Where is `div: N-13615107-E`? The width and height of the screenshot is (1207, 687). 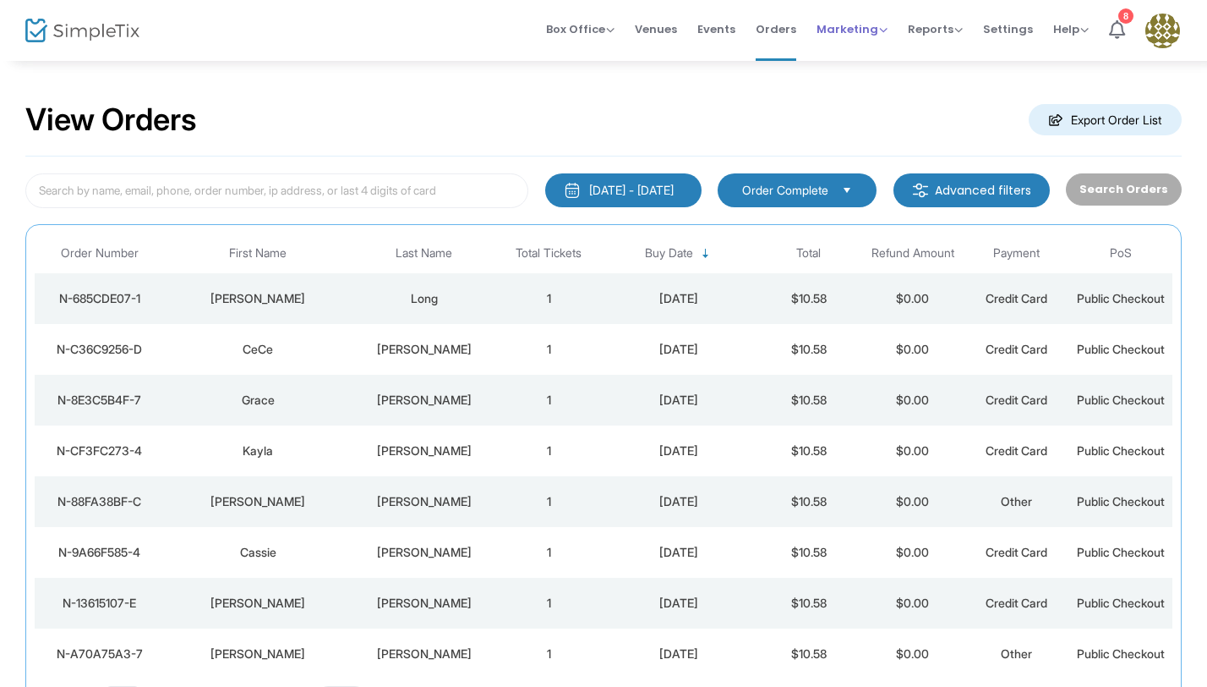 div: N-13615107-E is located at coordinates (100, 603).